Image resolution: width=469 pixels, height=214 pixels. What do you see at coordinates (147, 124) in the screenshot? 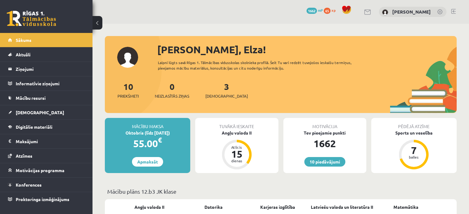
I see `div: Mācību maksa` at bounding box center [147, 124].